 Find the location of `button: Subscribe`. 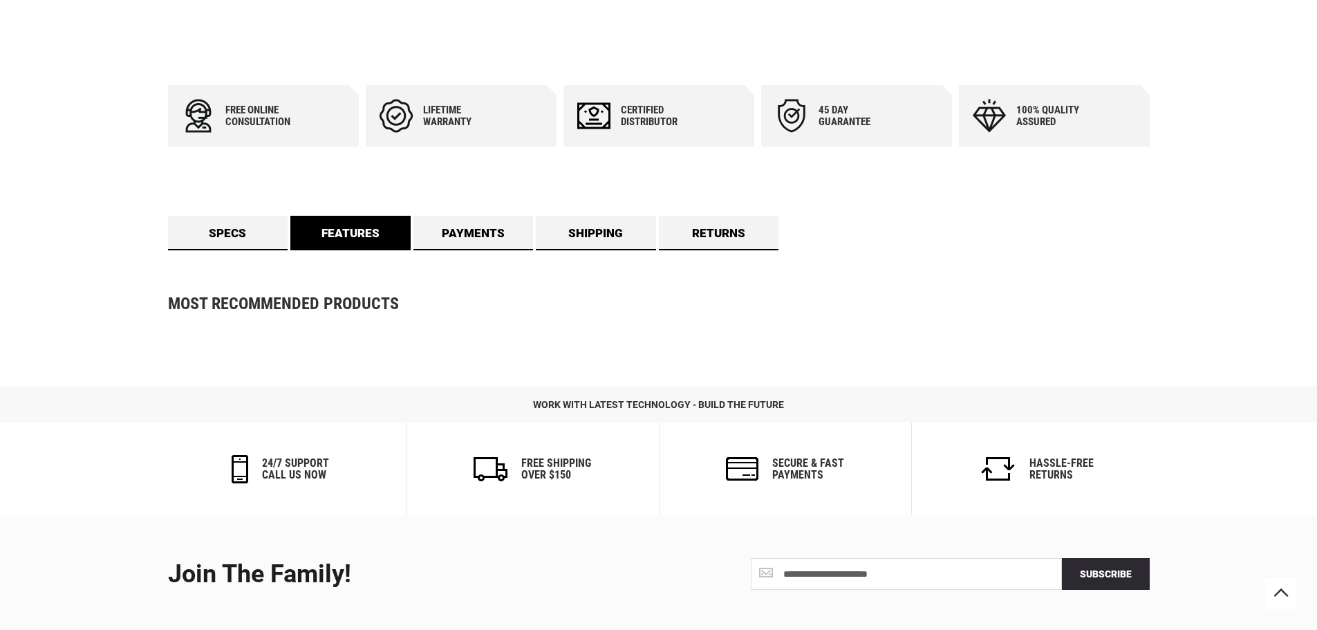

button: Subscribe is located at coordinates (1106, 574).